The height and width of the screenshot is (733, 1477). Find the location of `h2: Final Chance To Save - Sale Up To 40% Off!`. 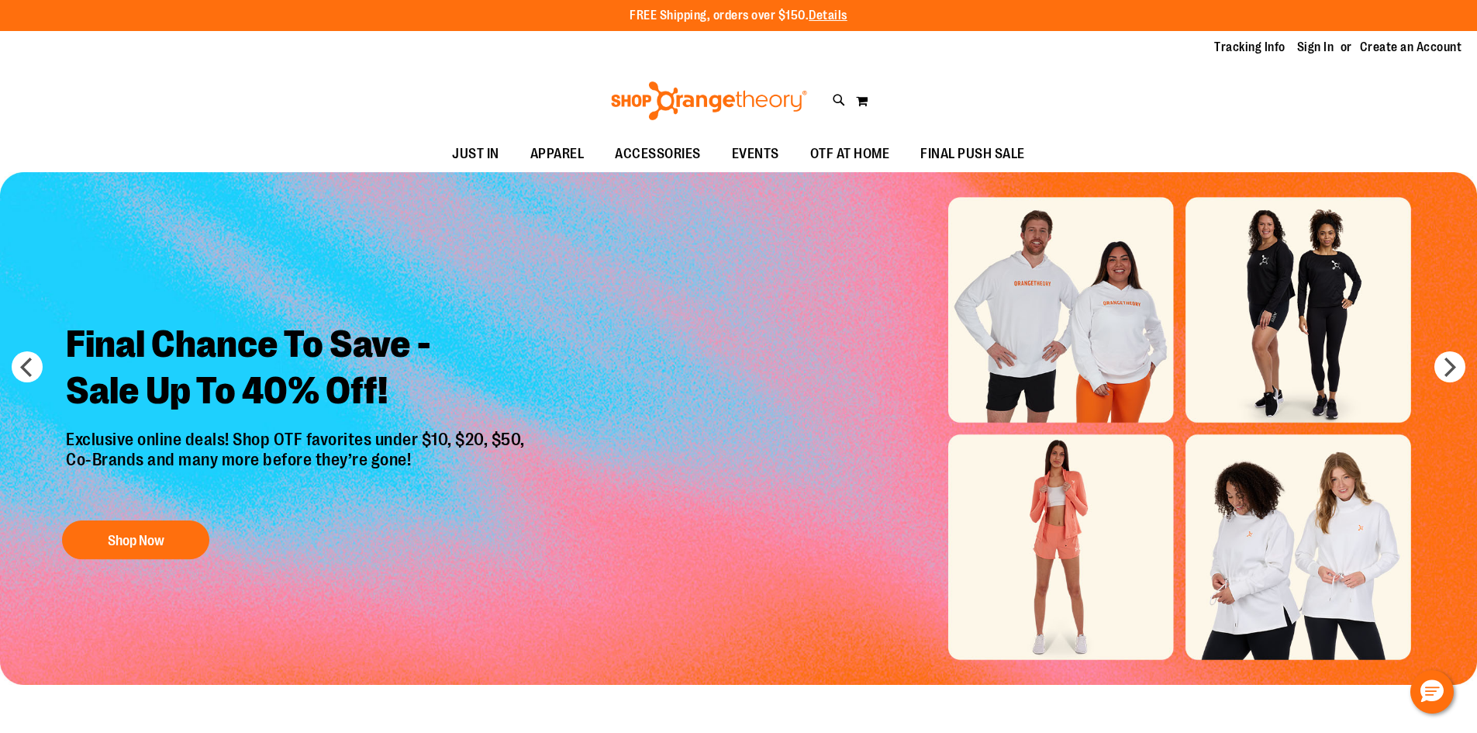

h2: Final Chance To Save - Sale Up To 40% Off! is located at coordinates (297, 369).